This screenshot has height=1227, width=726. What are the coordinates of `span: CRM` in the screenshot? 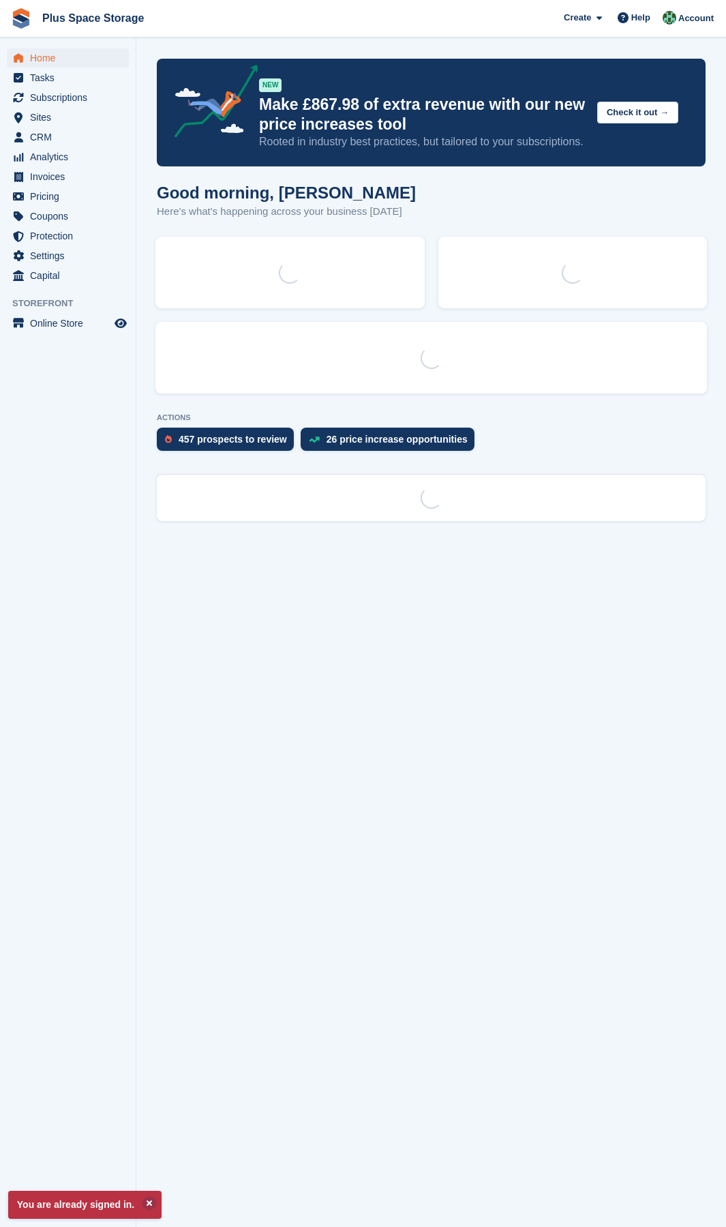 It's located at (71, 137).